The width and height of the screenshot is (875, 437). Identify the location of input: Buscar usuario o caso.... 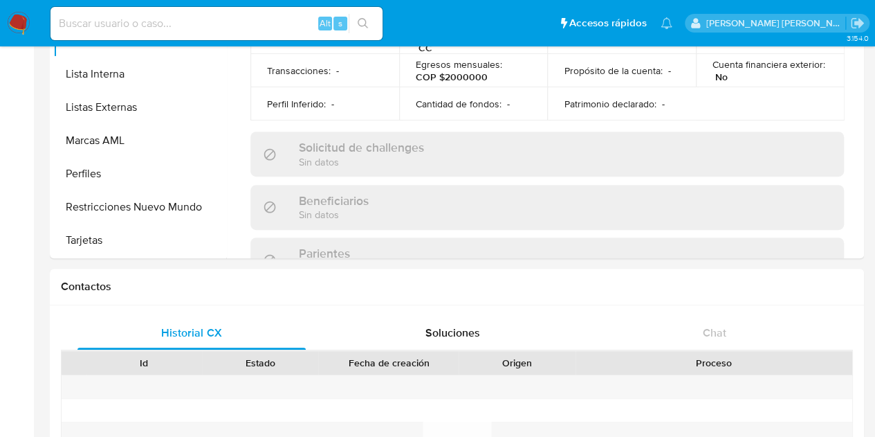
(217, 24).